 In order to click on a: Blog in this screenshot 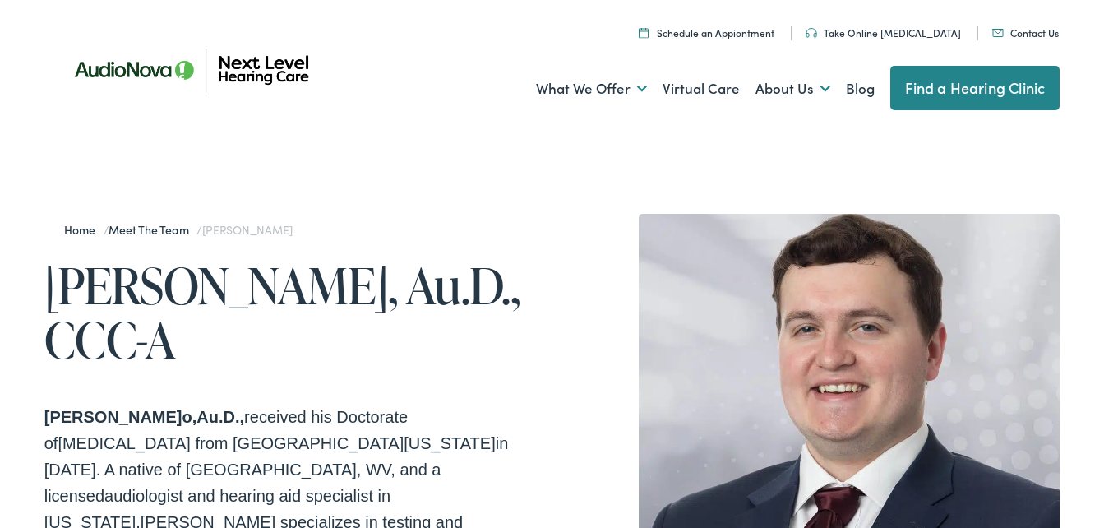, I will do `click(860, 89)`.